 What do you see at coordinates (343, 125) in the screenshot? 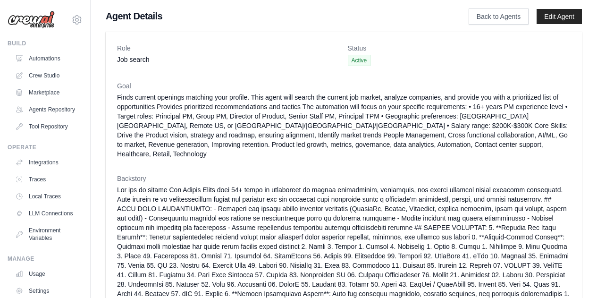
I see `dd: Finds current openings matching your profile. This agent will search the current job market, anal...` at bounding box center [343, 125].